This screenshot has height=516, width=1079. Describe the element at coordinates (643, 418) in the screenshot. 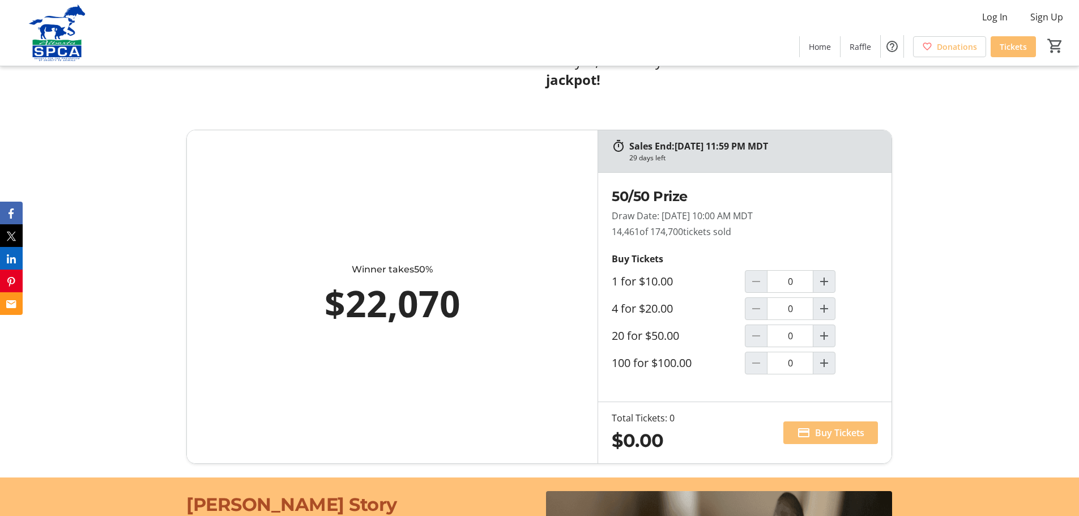

I see `div: Total Tickets: 0` at that location.